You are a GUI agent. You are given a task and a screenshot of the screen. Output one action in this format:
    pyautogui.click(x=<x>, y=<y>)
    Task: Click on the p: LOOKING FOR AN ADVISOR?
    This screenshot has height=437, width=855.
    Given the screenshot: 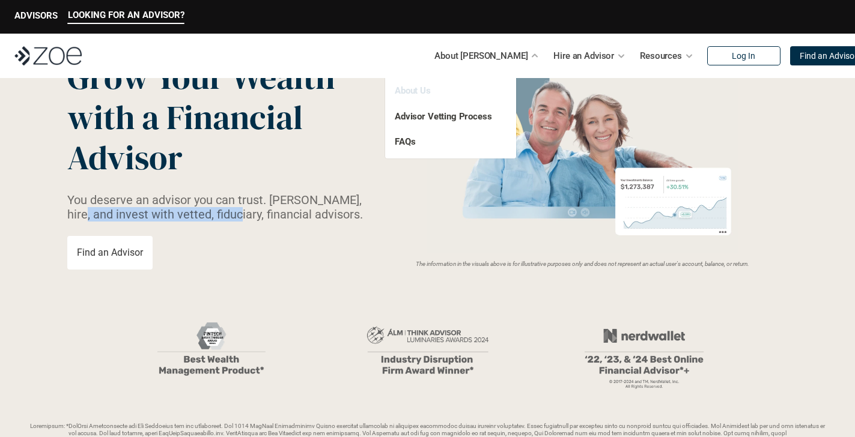 What is the action you would take?
    pyautogui.click(x=126, y=15)
    